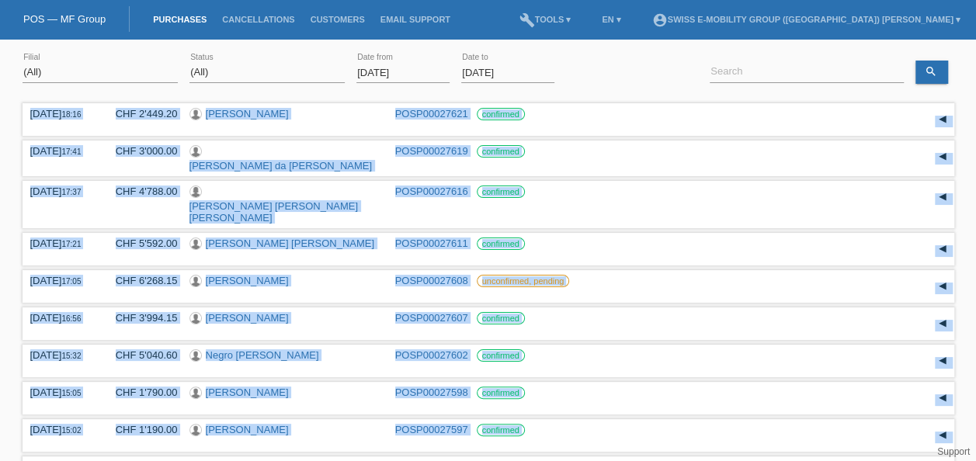 The width and height of the screenshot is (976, 461). Describe the element at coordinates (432, 392) in the screenshot. I see `a: POSP00027598` at that location.